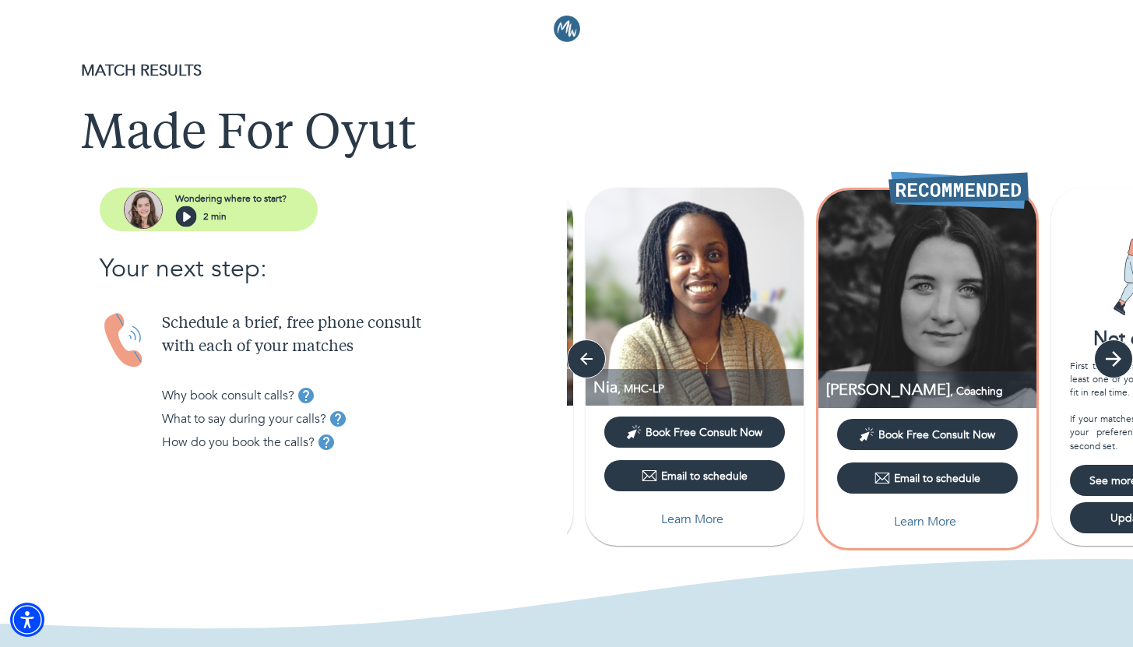 This screenshot has width=1133, height=647. What do you see at coordinates (215, 216) in the screenshot?
I see `p: 2 min` at bounding box center [215, 216].